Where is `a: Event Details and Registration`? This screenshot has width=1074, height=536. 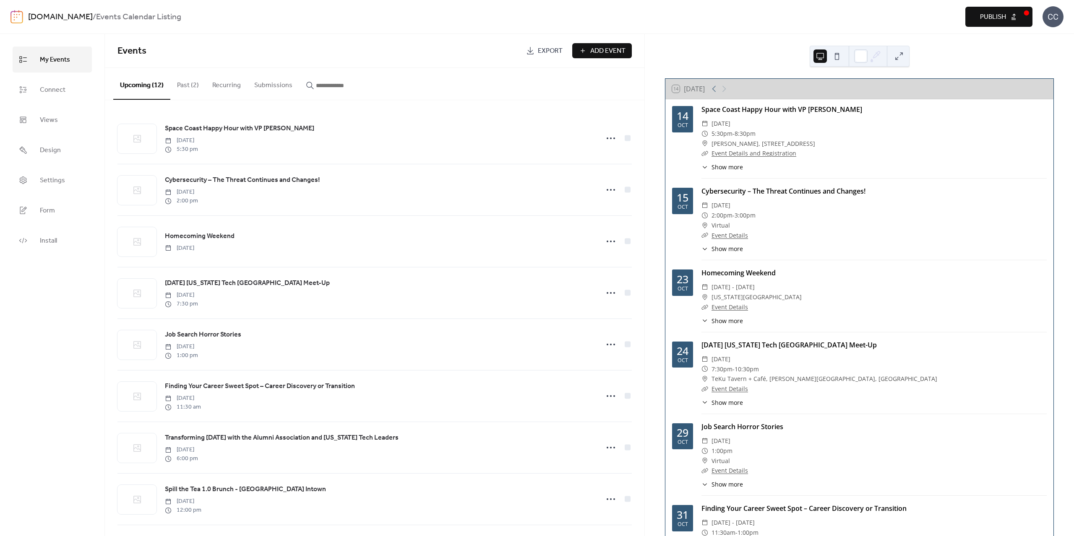 a: Event Details and Registration is located at coordinates (754, 153).